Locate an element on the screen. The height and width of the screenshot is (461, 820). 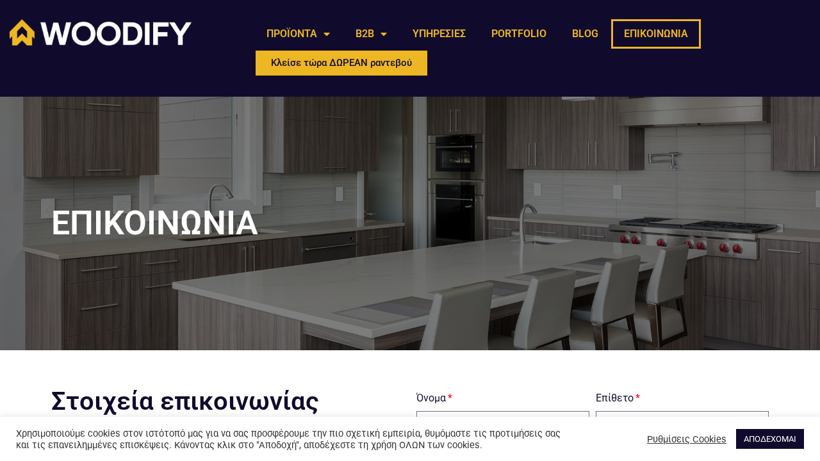
span: Κλείσε τώρα ΔΩΡΕΑΝ ραντεβού is located at coordinates (342, 63).